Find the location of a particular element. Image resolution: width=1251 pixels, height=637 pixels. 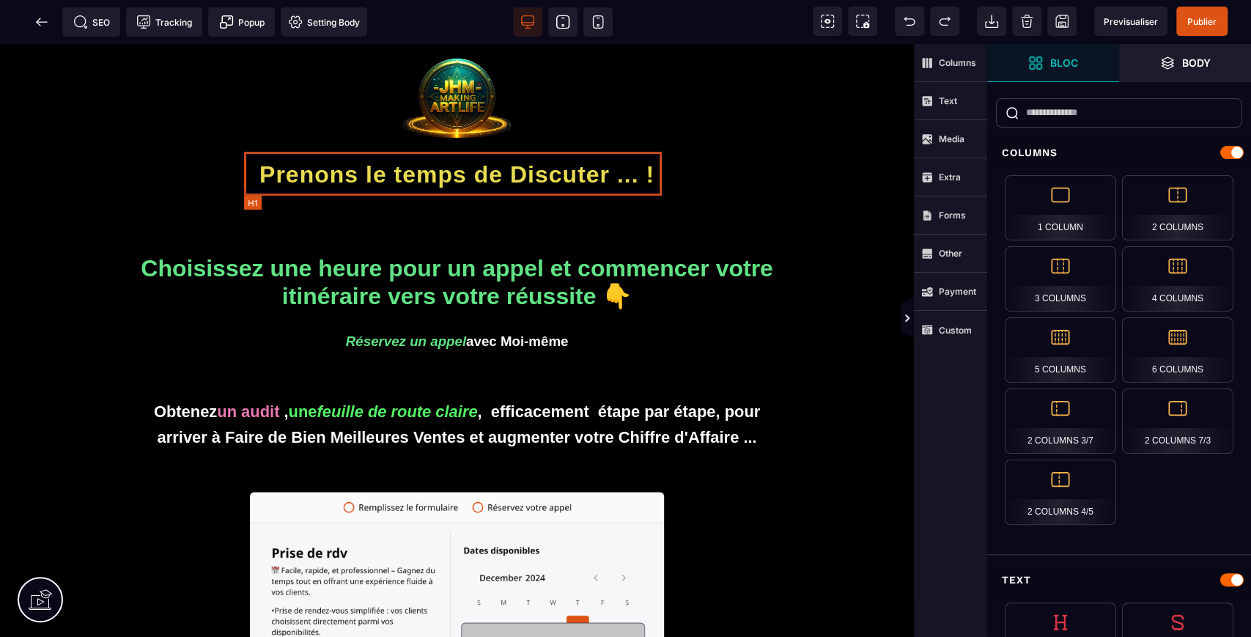

img: da25f777a3d431e6b37ceca4ae1f9cc6_Logo2025_JHM_Making_Artlife-alpha.png is located at coordinates (457, 53).